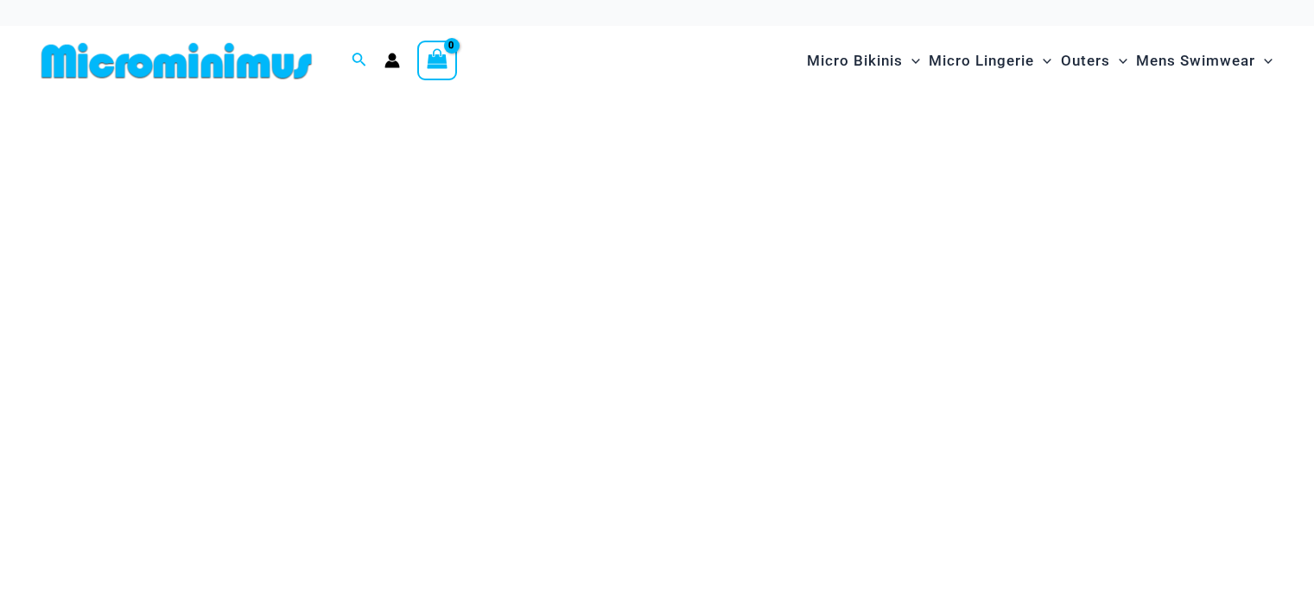  What do you see at coordinates (1196, 60) in the screenshot?
I see `span: Mens Swimwear` at bounding box center [1196, 60].